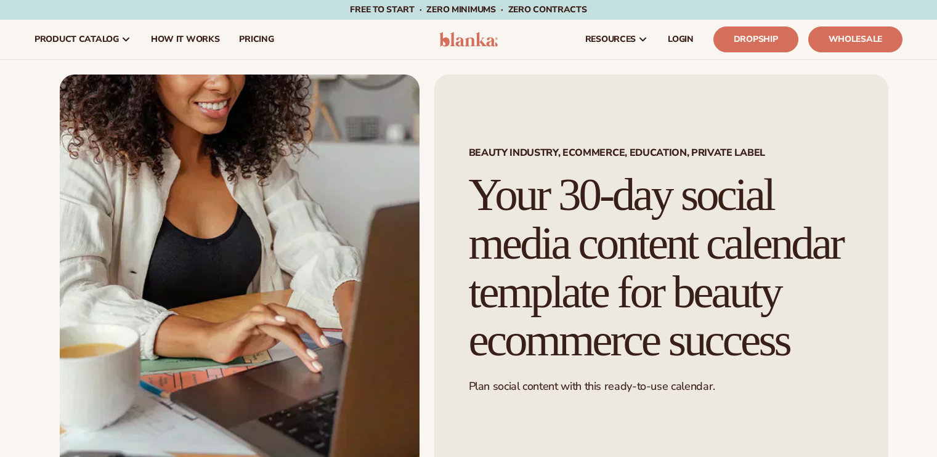 The image size is (937, 457). I want to click on span: Free to start · ZERO minimums · ZERO contracts, so click(468, 9).